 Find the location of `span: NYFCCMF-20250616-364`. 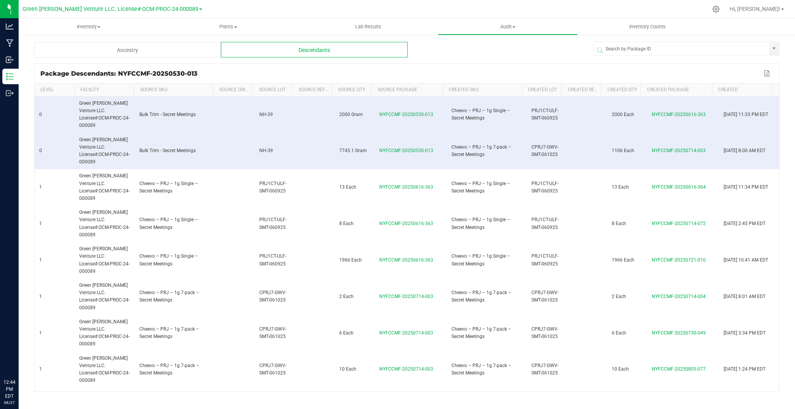

span: NYFCCMF-20250616-364 is located at coordinates (679, 187).